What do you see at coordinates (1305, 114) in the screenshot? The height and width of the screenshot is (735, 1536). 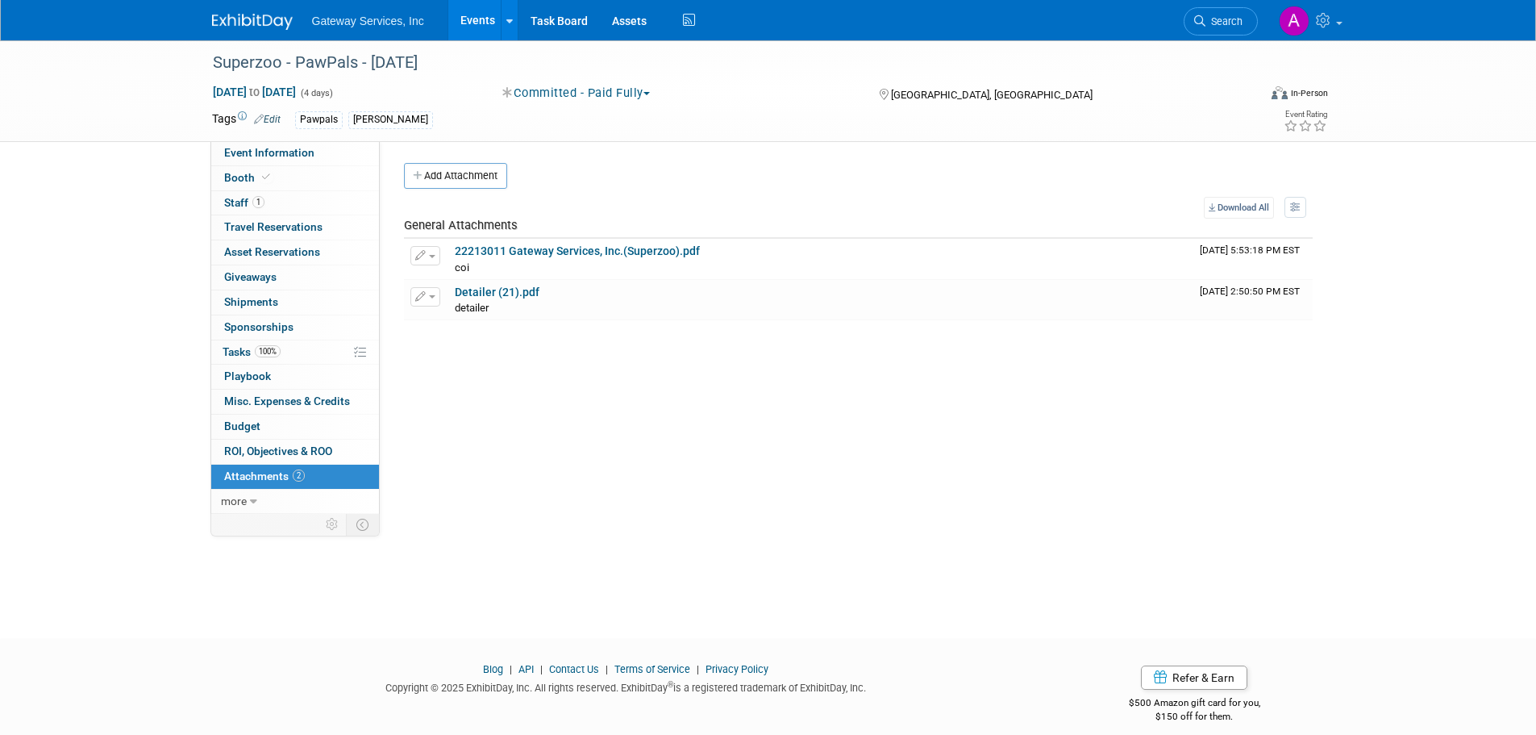 I see `div: Event Rating` at bounding box center [1305, 114].